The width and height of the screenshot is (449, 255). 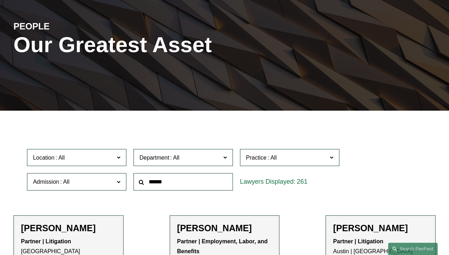 I want to click on a: Search this site, so click(x=413, y=249).